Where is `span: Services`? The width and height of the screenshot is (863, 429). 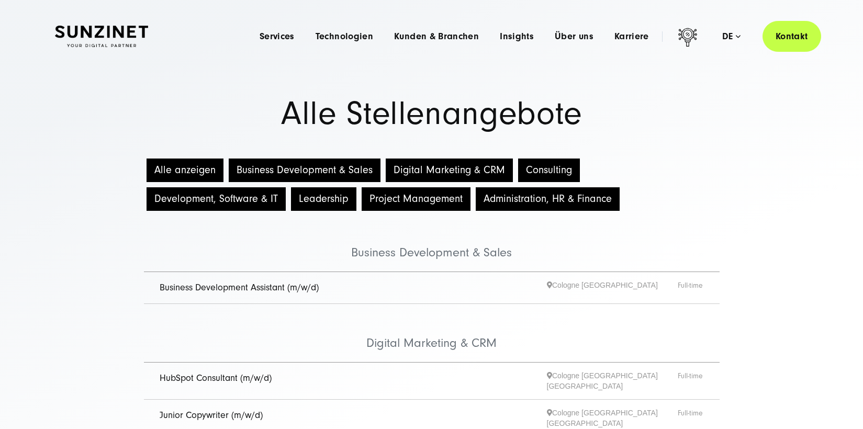 span: Services is located at coordinates (277, 37).